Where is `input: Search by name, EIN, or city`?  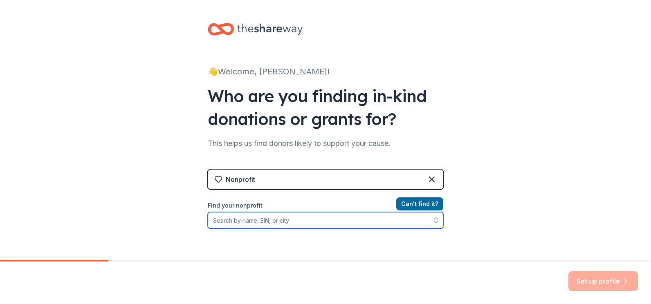 input: Search by name, EIN, or city is located at coordinates (325, 220).